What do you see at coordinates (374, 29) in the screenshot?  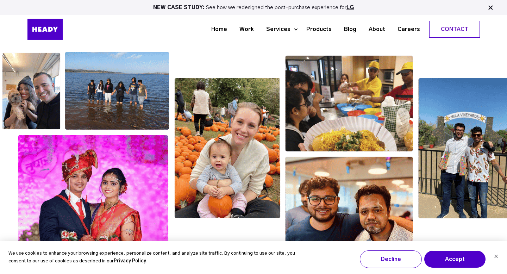 I see `a: About` at bounding box center [374, 29].